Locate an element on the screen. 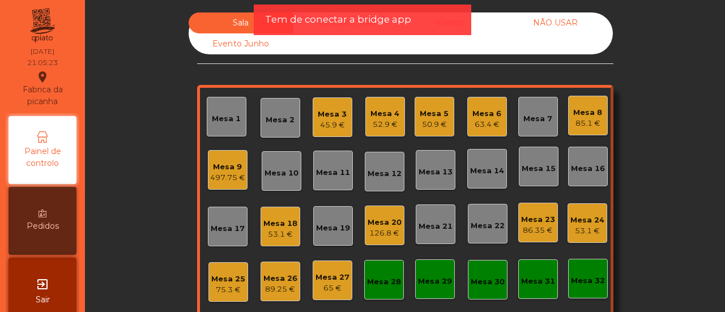 This screenshot has width=725, height=312. div: Sala is located at coordinates (241, 23).